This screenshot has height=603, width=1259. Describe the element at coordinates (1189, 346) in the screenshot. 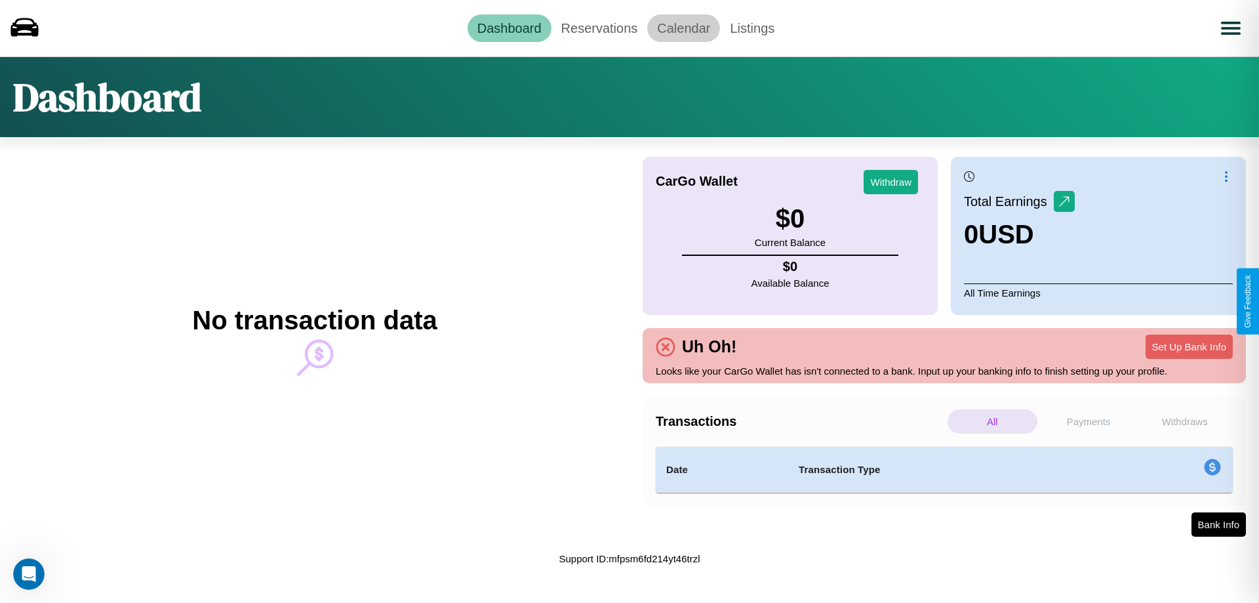

I see `button: Set Up Bank Info` at that location.